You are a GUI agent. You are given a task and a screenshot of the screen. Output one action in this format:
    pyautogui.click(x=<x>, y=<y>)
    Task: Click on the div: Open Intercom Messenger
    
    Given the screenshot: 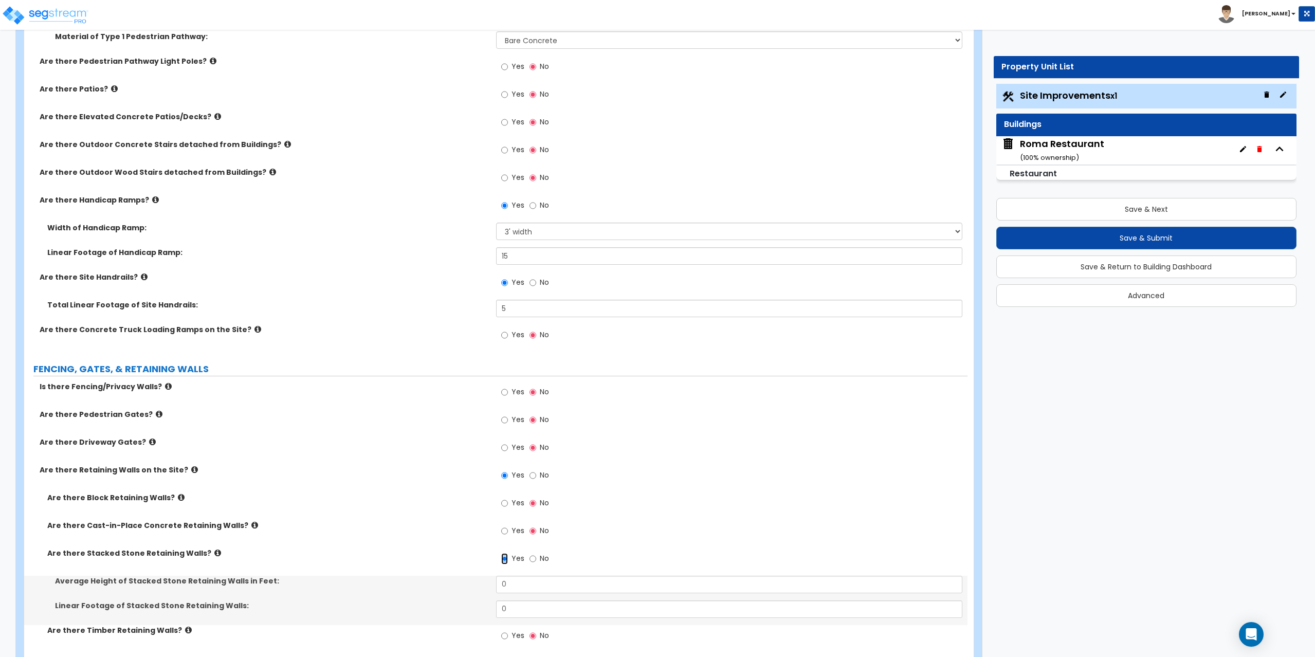 What is the action you would take?
    pyautogui.click(x=1251, y=634)
    